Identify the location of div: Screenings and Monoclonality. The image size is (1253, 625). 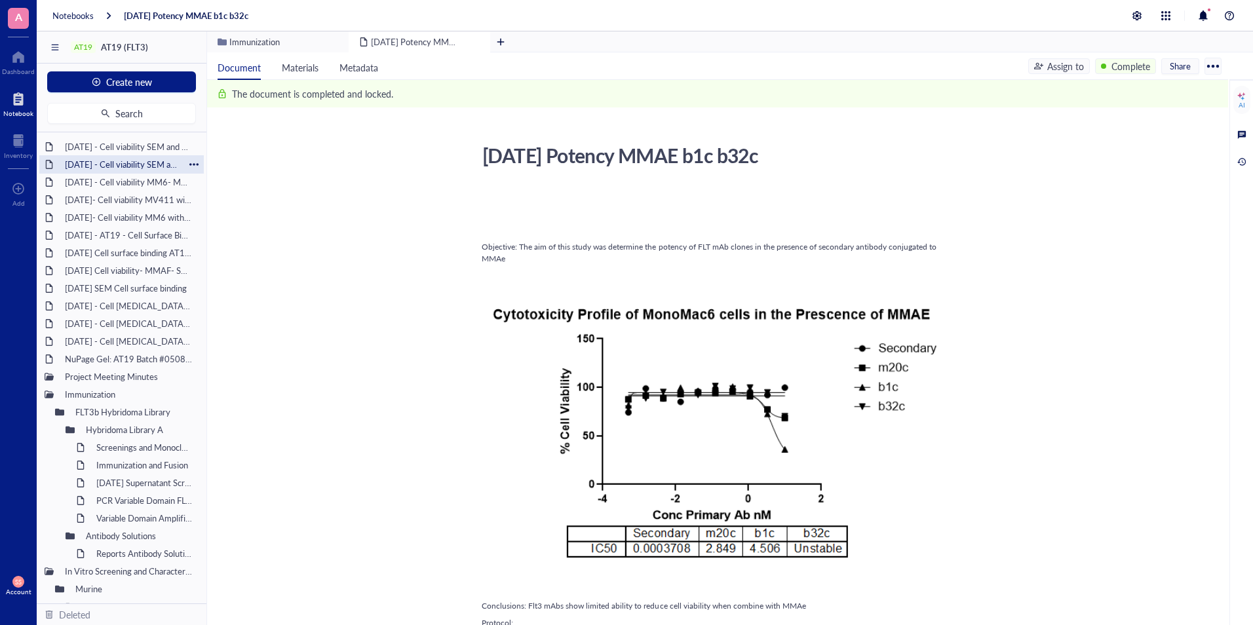
(144, 448).